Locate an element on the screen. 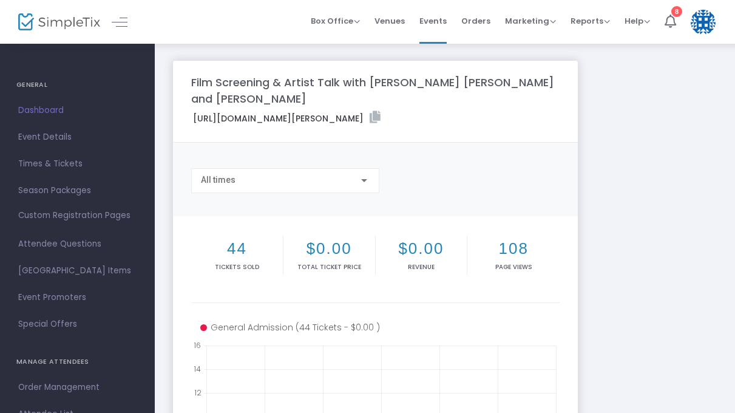 Image resolution: width=735 pixels, height=413 pixels. span: Custom Registration Pages is located at coordinates (74, 216).